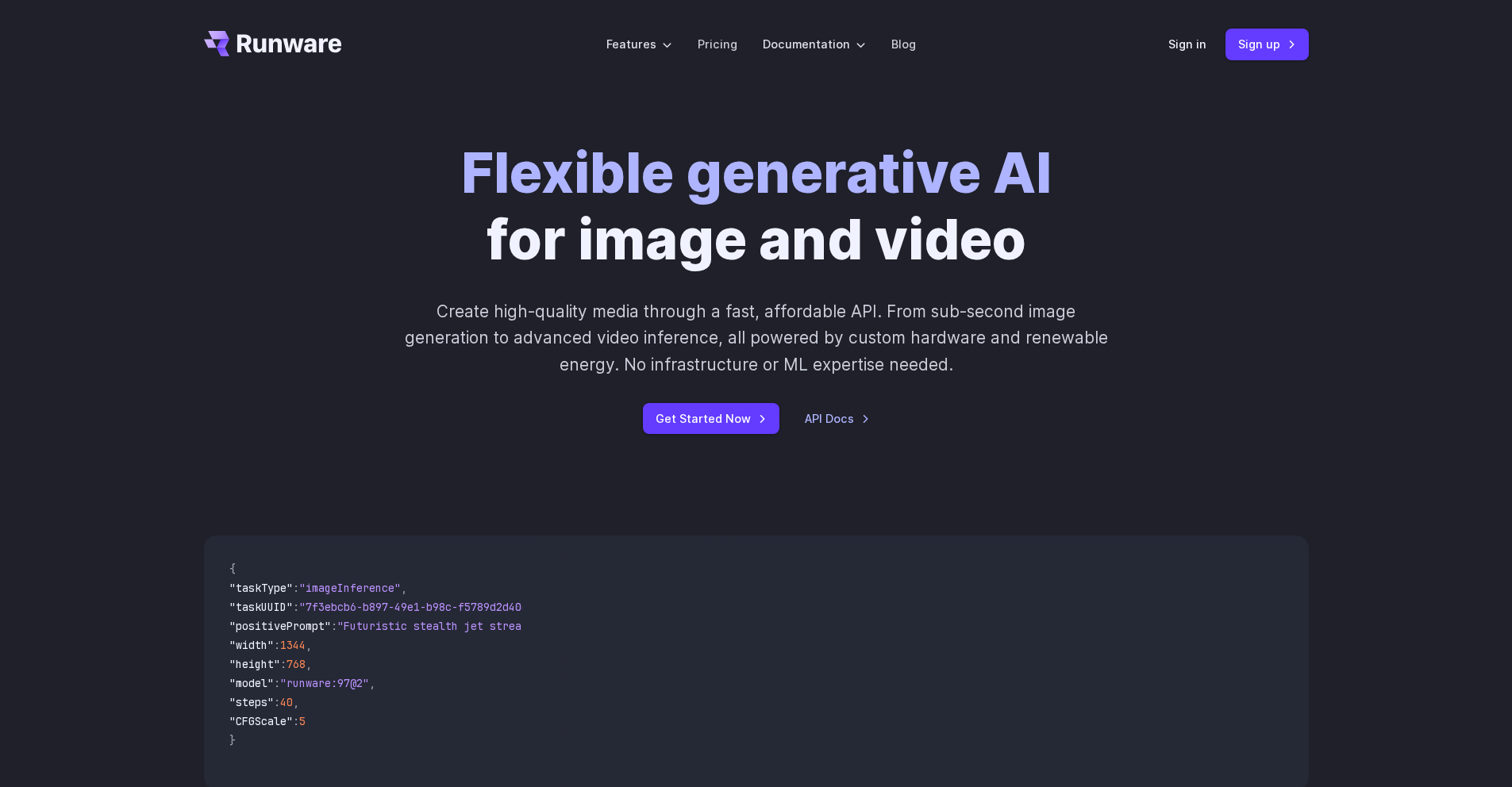  Describe the element at coordinates (814, 44) in the screenshot. I see `label: Documentation` at that location.